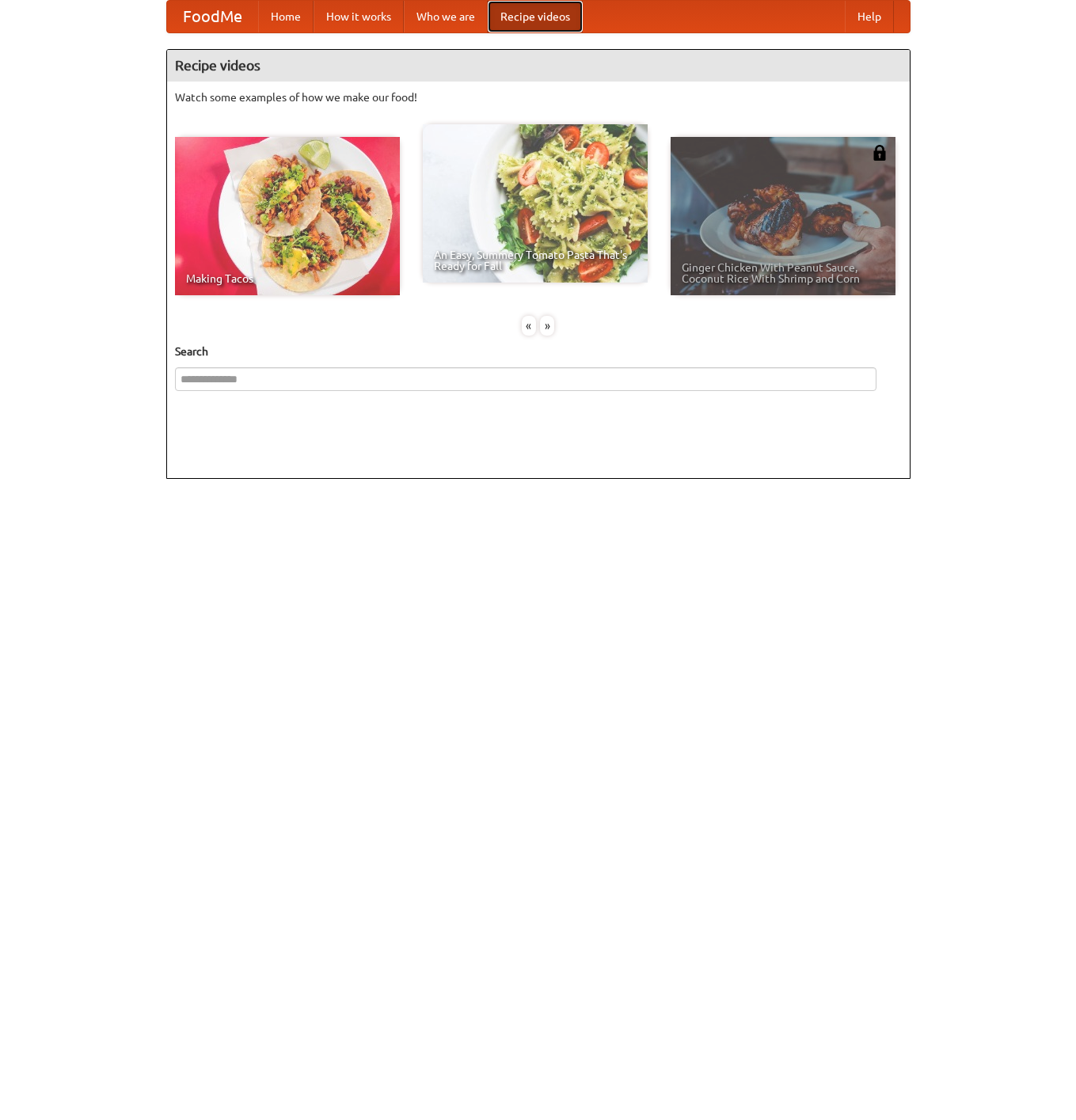 This screenshot has height=1120, width=1076. What do you see at coordinates (286, 17) in the screenshot?
I see `a: Home` at bounding box center [286, 17].